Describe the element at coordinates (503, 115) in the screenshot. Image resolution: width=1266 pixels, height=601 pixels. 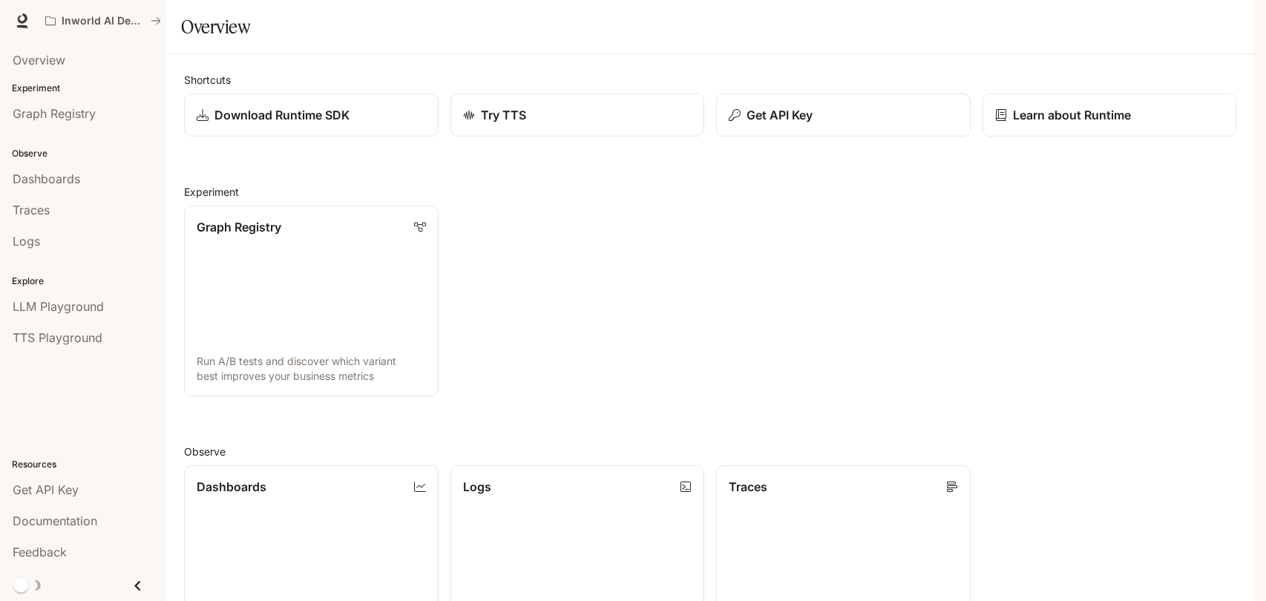
I see `p: Try TTS` at that location.